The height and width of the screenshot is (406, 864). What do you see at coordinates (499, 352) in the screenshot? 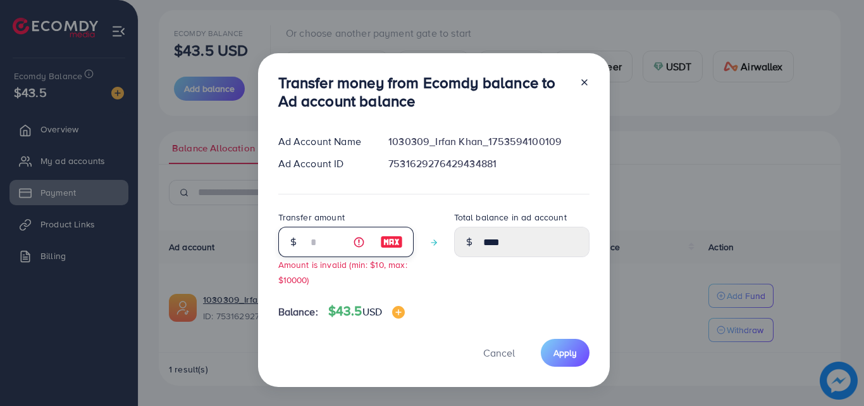
I see `span: Cancel` at bounding box center [499, 352].